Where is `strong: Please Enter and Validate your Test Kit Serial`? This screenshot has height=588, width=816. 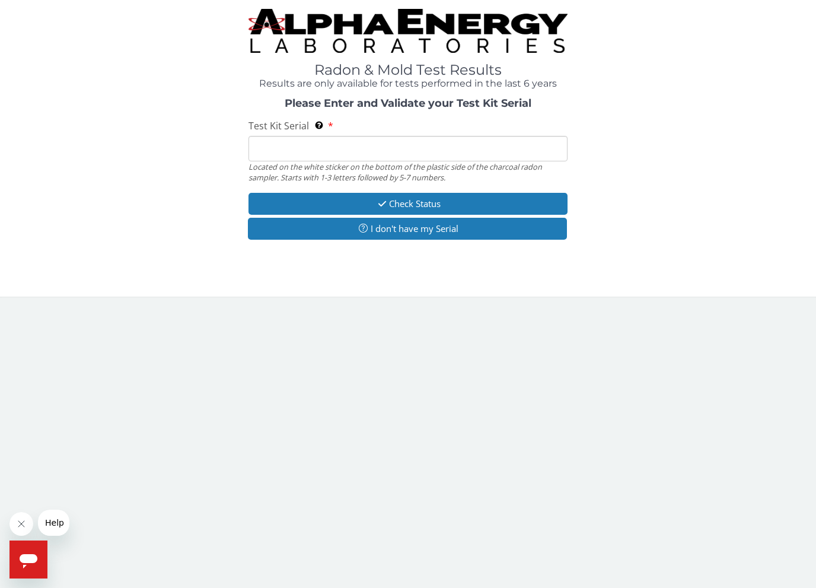
strong: Please Enter and Validate your Test Kit Serial is located at coordinates (408, 103).